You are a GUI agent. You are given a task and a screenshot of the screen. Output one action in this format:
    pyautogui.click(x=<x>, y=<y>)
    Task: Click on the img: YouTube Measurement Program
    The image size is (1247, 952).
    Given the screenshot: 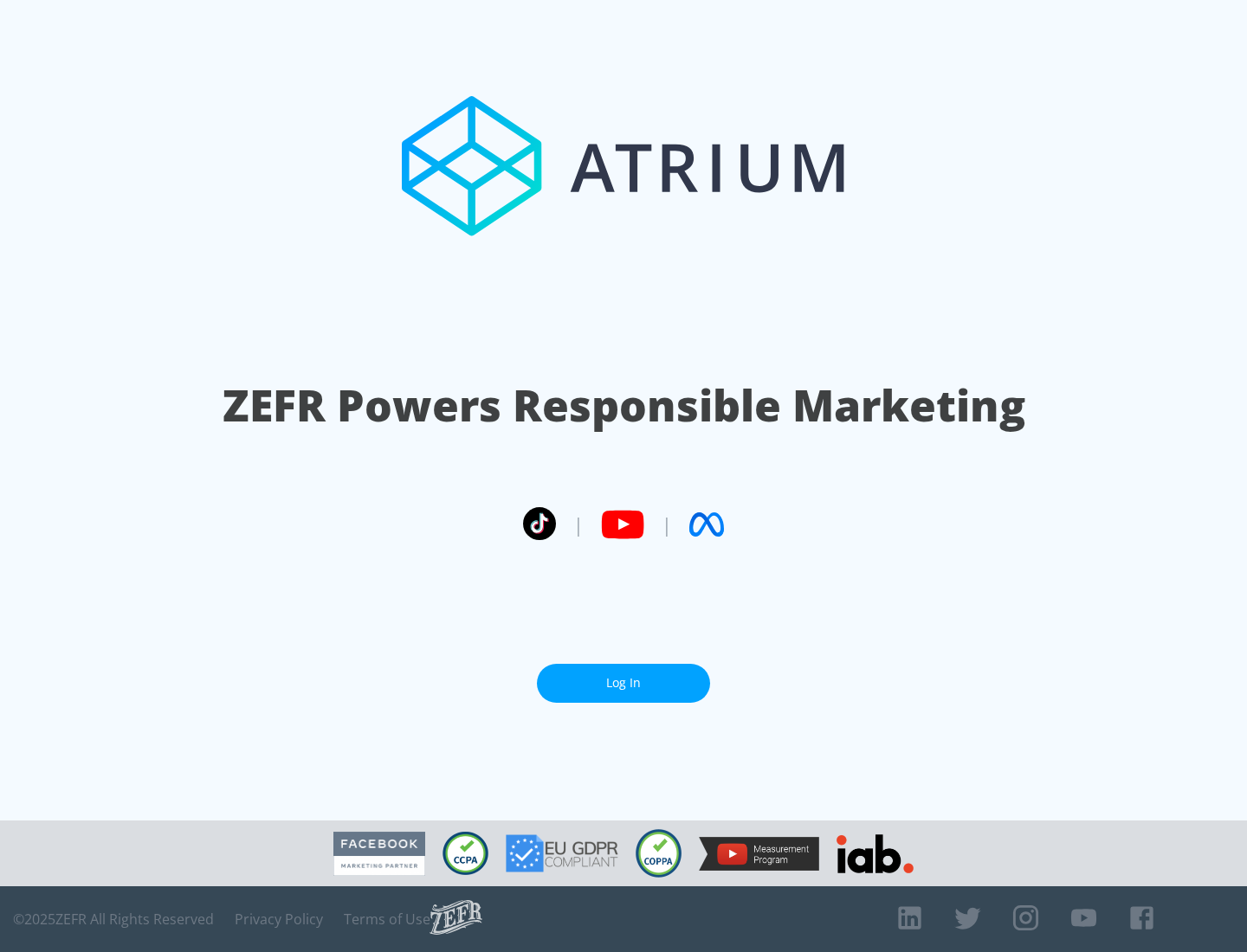 What is the action you would take?
    pyautogui.click(x=758, y=854)
    